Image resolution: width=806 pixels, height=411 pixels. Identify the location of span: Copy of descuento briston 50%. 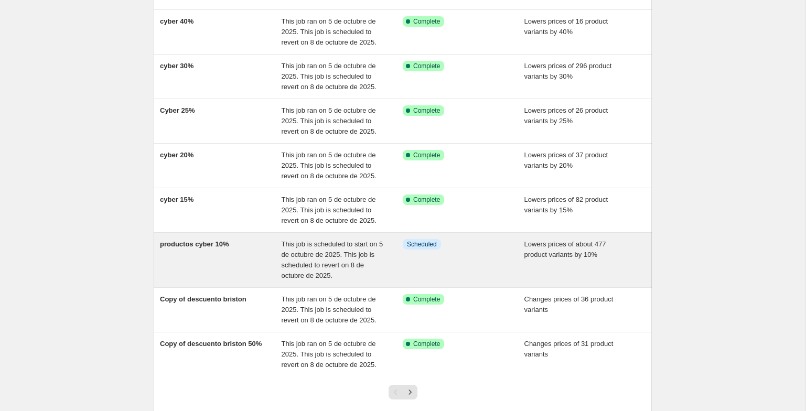
(211, 344).